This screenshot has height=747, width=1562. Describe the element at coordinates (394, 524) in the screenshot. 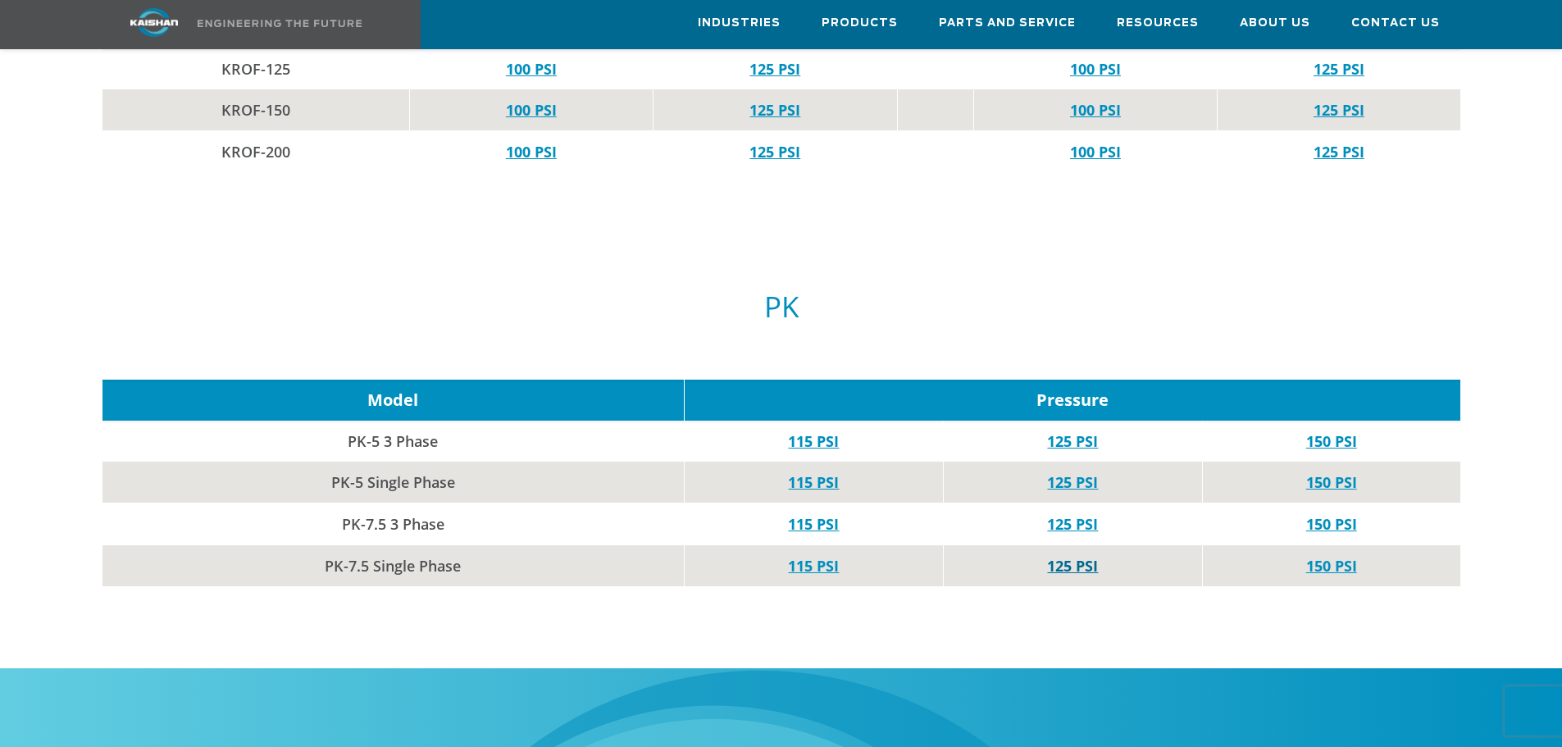

I see `td: PK-7.5 3 Phase` at that location.